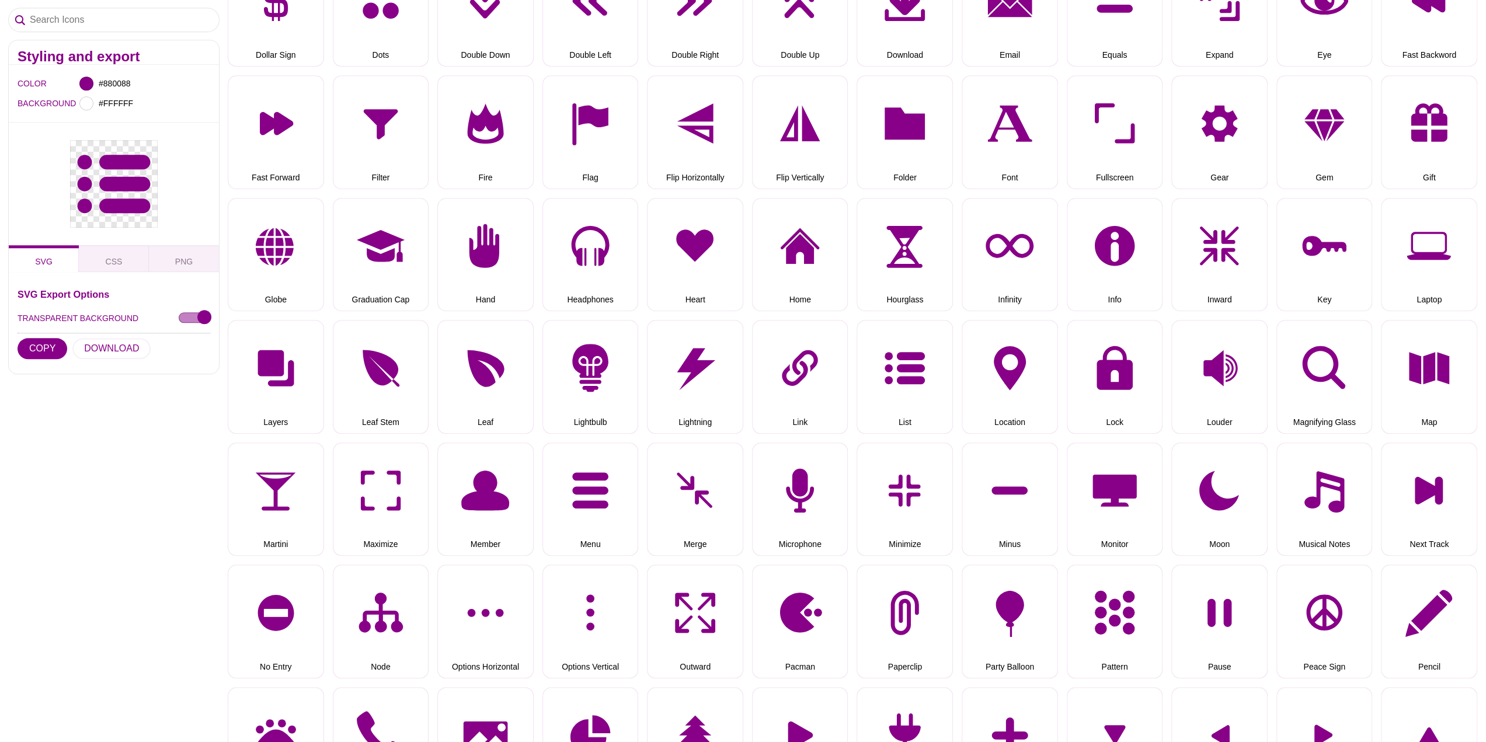 This screenshot has width=1486, height=742. What do you see at coordinates (1219, 377) in the screenshot?
I see `button: Louder` at bounding box center [1219, 377].